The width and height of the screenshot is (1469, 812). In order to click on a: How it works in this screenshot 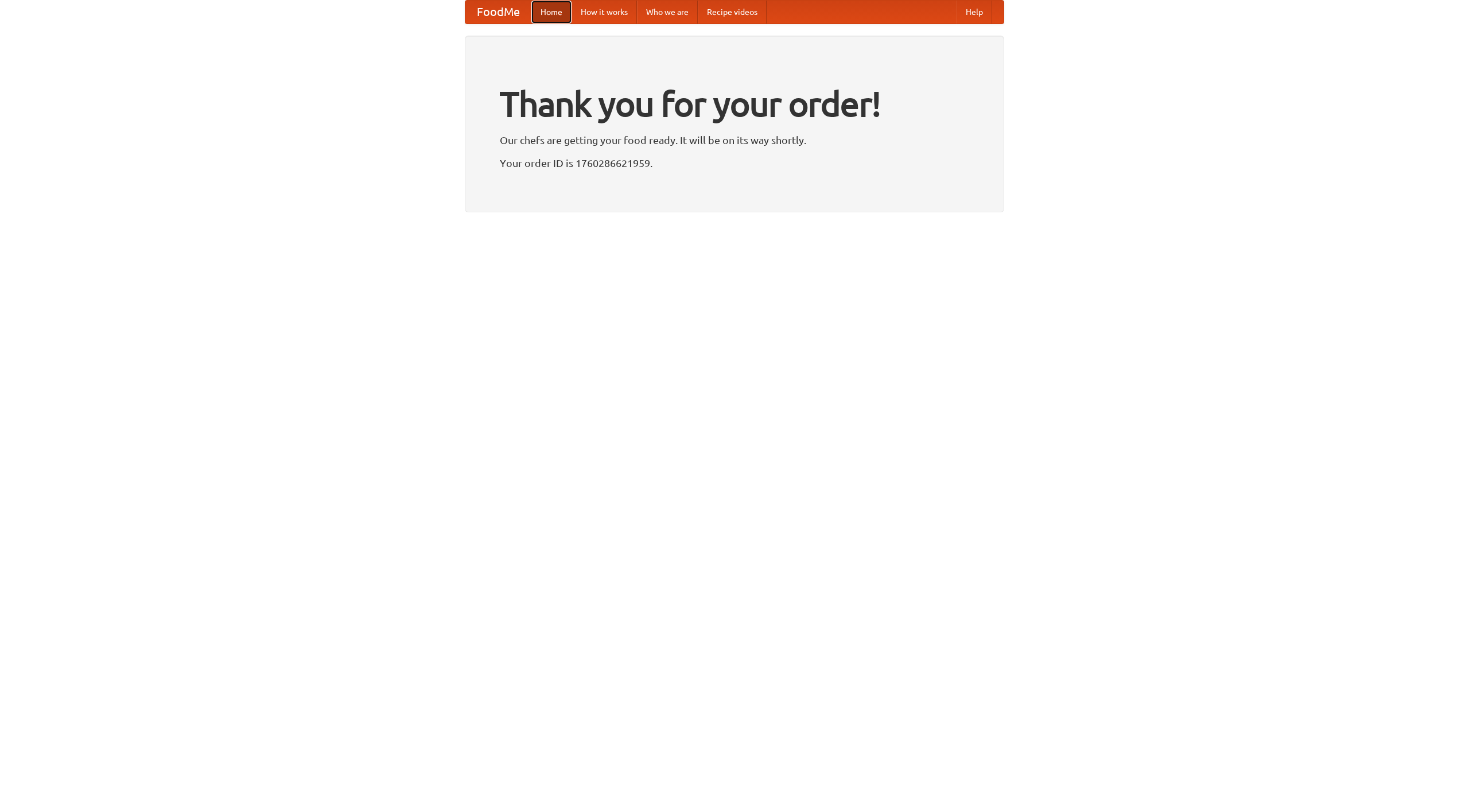, I will do `click(605, 12)`.